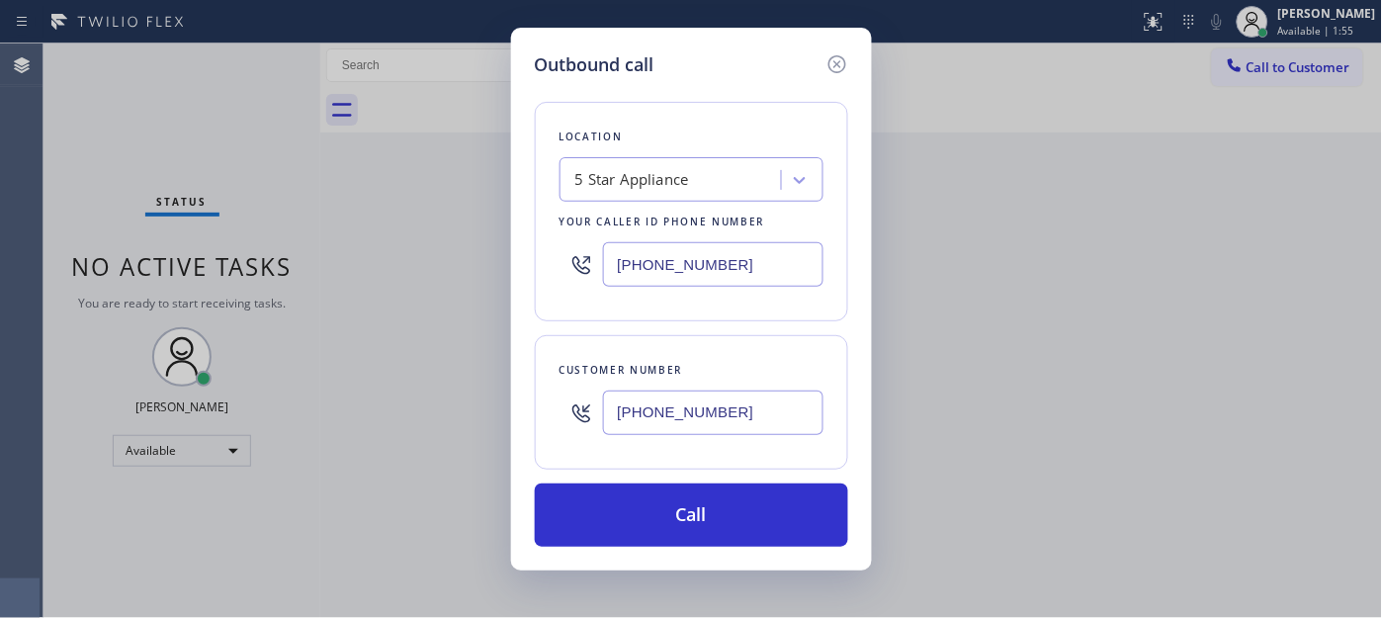 Image resolution: width=1382 pixels, height=618 pixels. Describe the element at coordinates (594, 64) in the screenshot. I see `h5: Outbound call` at that location.